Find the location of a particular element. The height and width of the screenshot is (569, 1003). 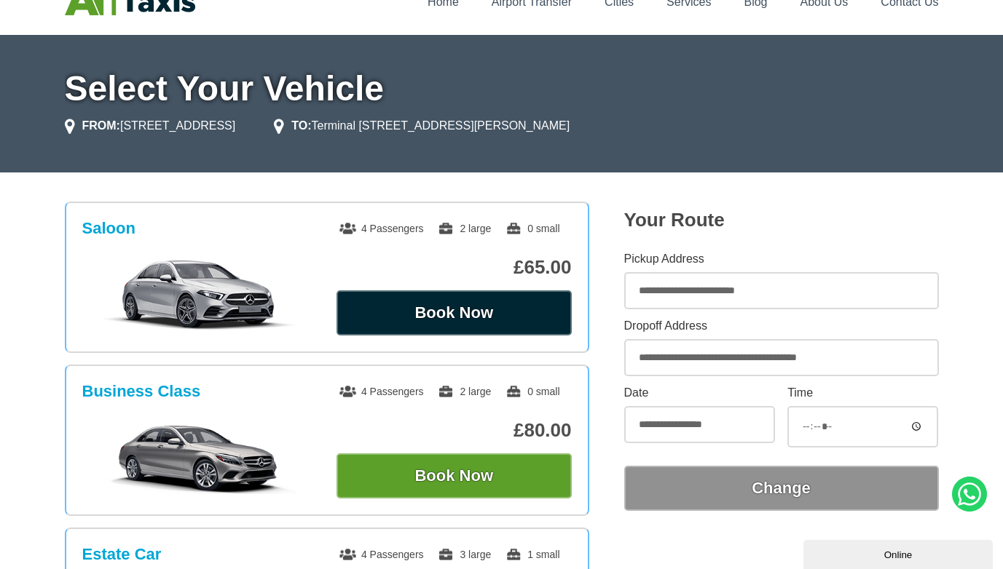

h3: Business Class is located at coordinates (141, 392).